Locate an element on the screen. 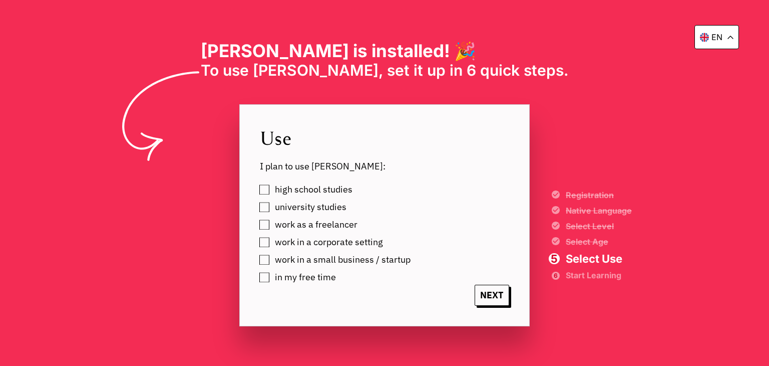 This screenshot has height=366, width=769. span: Start Learning is located at coordinates (599, 275).